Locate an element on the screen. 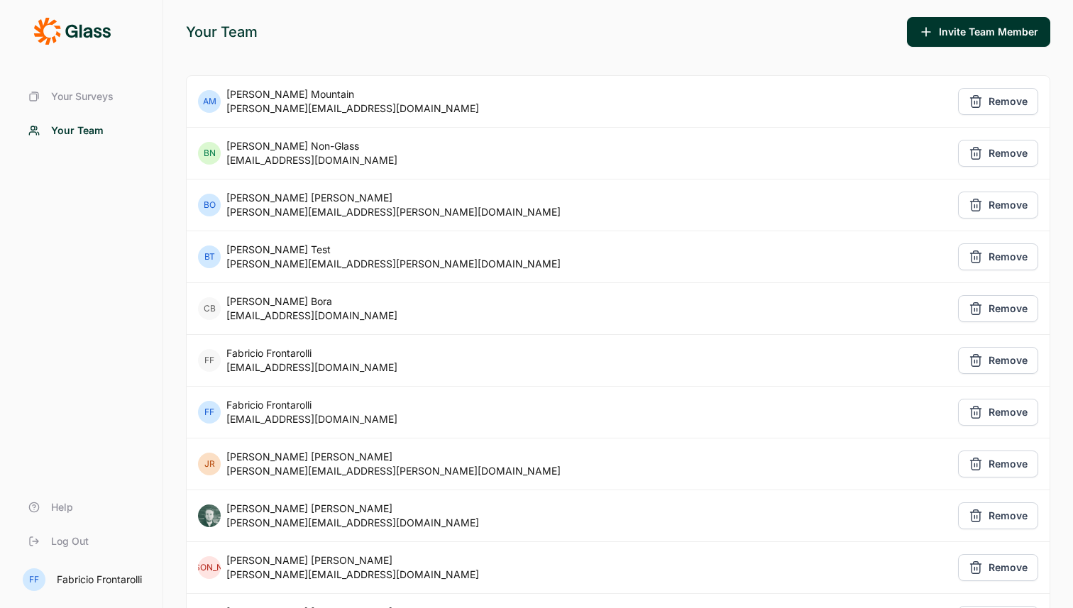 Image resolution: width=1073 pixels, height=608 pixels. div: JR is located at coordinates (209, 464).